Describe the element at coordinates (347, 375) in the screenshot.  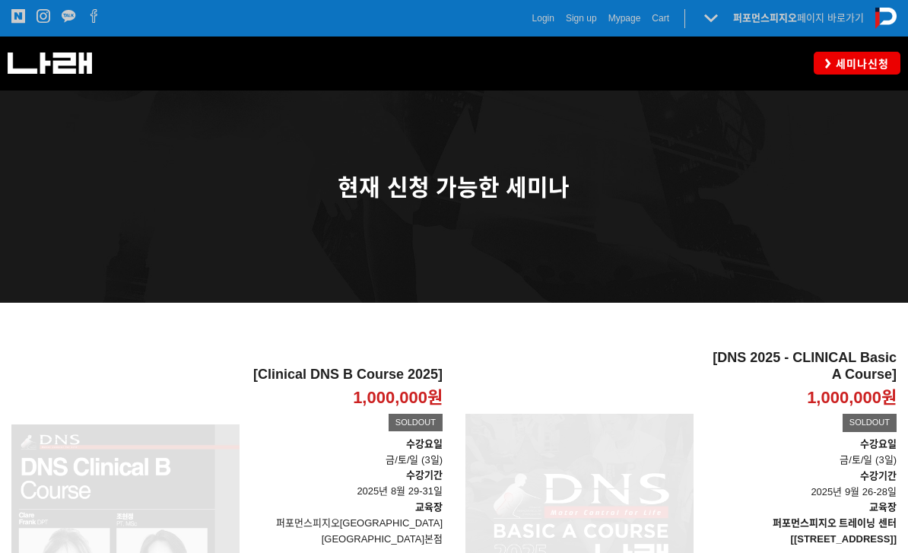
I see `h2: [Clinical DNS B Course 2025]` at that location.